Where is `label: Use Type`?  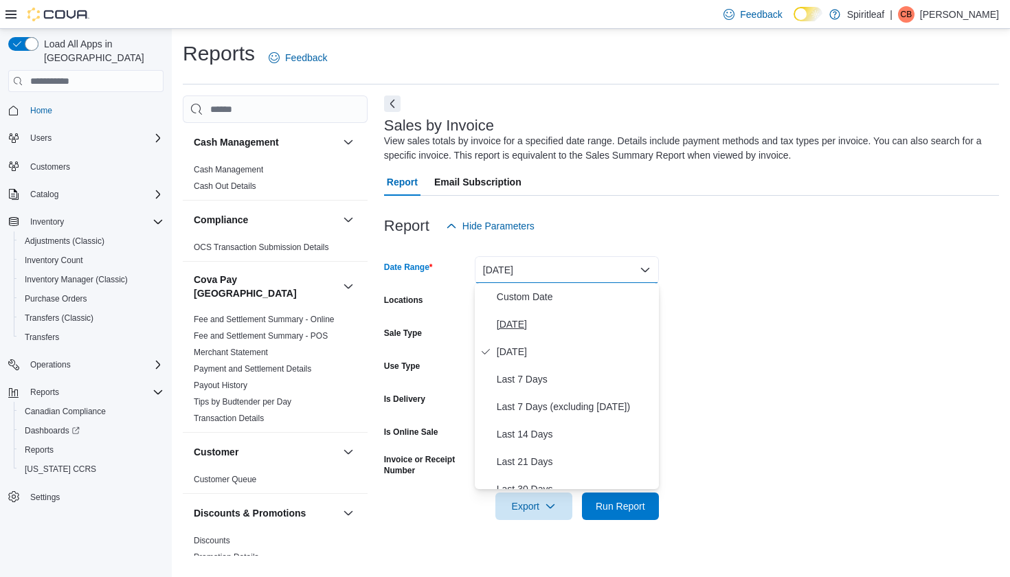 label: Use Type is located at coordinates (402, 366).